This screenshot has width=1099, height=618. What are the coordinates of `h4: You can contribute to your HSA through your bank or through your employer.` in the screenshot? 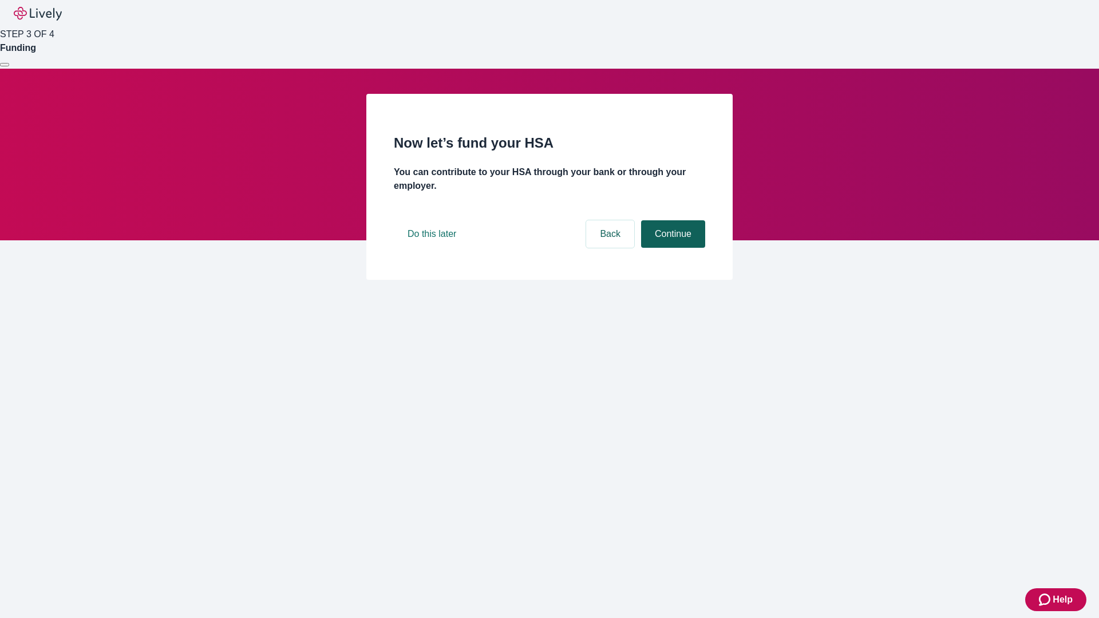 It's located at (550, 179).